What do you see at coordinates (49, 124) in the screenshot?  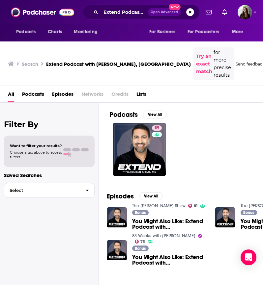 I see `h2: Filter By` at bounding box center [49, 124].